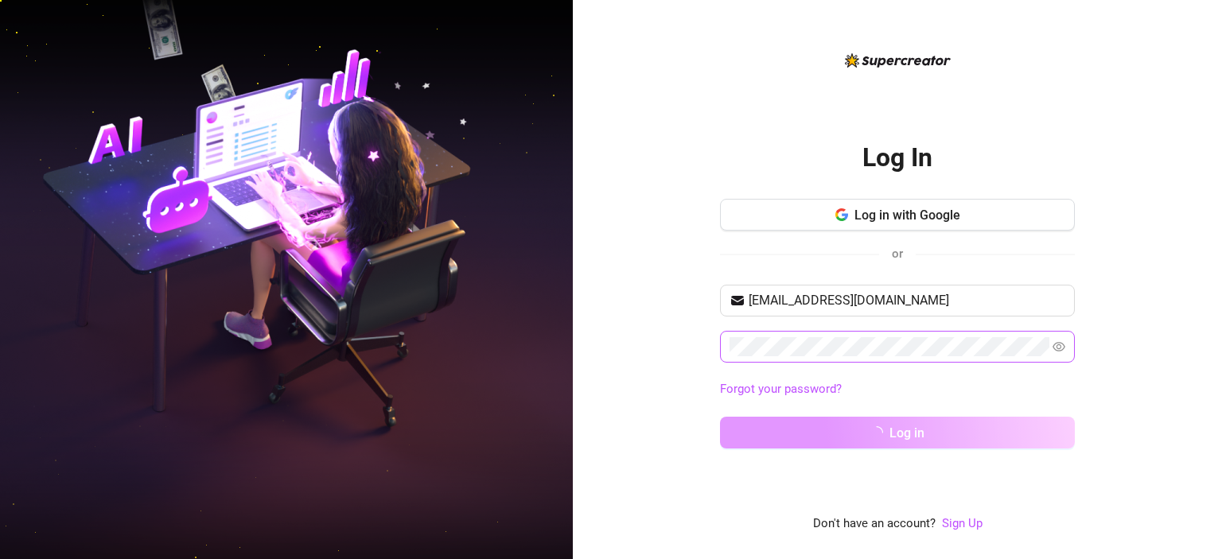  I want to click on button: Log in, so click(897, 433).